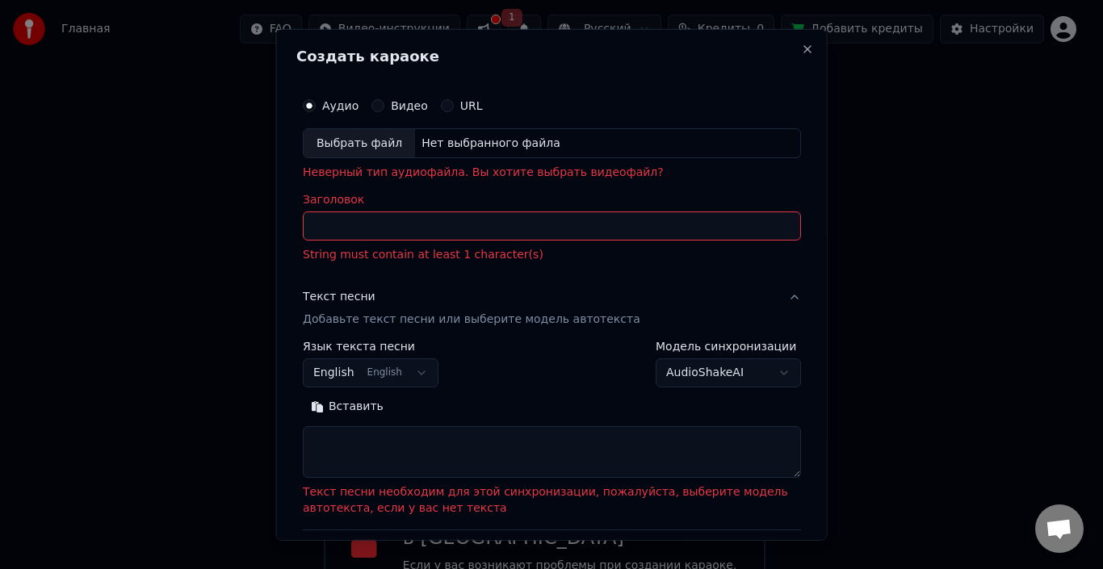  What do you see at coordinates (370, 346) in the screenshot?
I see `label: Язык текста песни` at bounding box center [370, 346].